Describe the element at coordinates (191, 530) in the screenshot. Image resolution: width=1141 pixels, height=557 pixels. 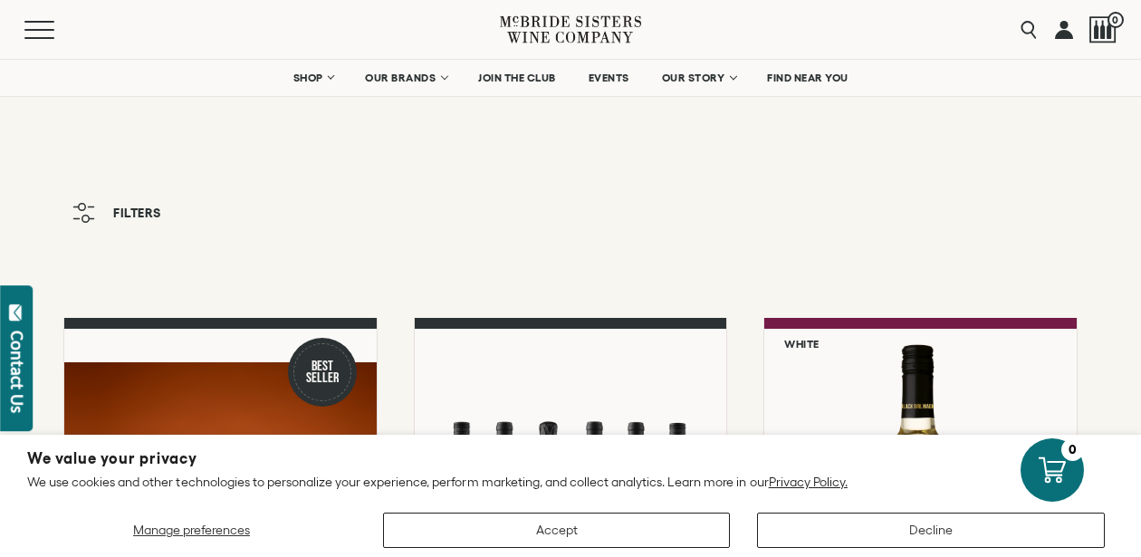
I see `button: Manage preferences` at that location.